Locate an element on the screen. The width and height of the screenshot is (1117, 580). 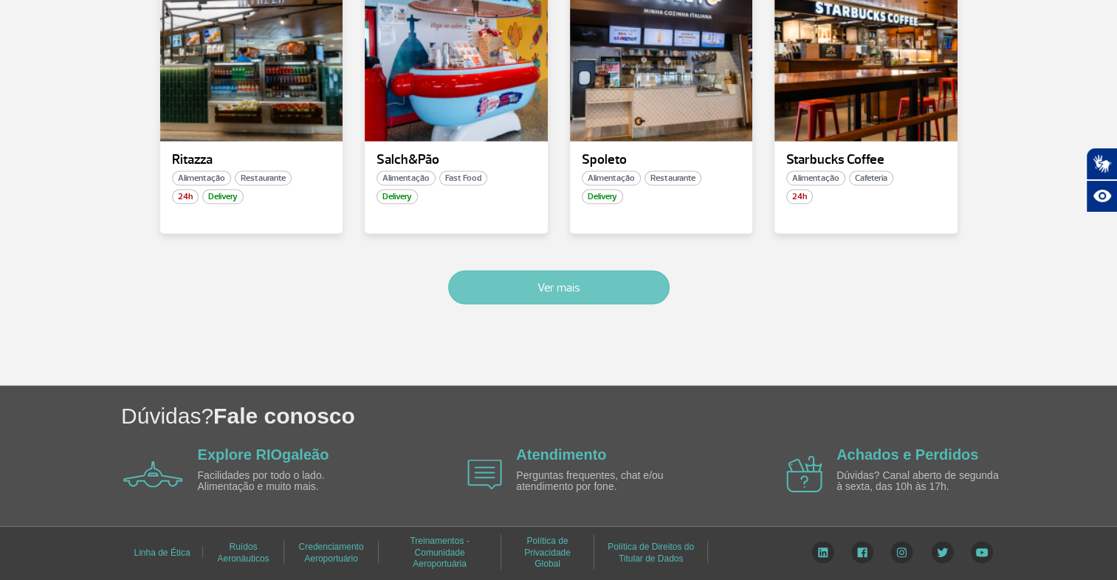
a: Política de Privacidade Global is located at coordinates (547, 552).